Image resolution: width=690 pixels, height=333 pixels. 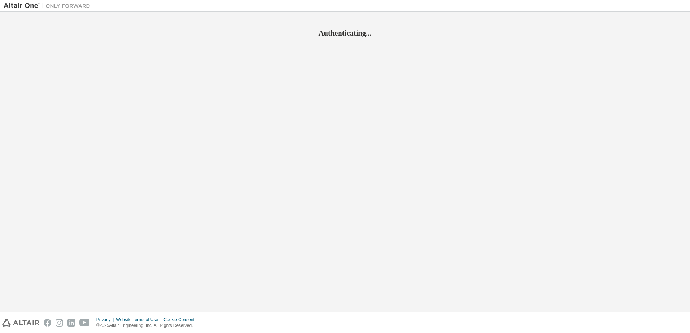 I want to click on div: Website Terms of Use, so click(x=140, y=320).